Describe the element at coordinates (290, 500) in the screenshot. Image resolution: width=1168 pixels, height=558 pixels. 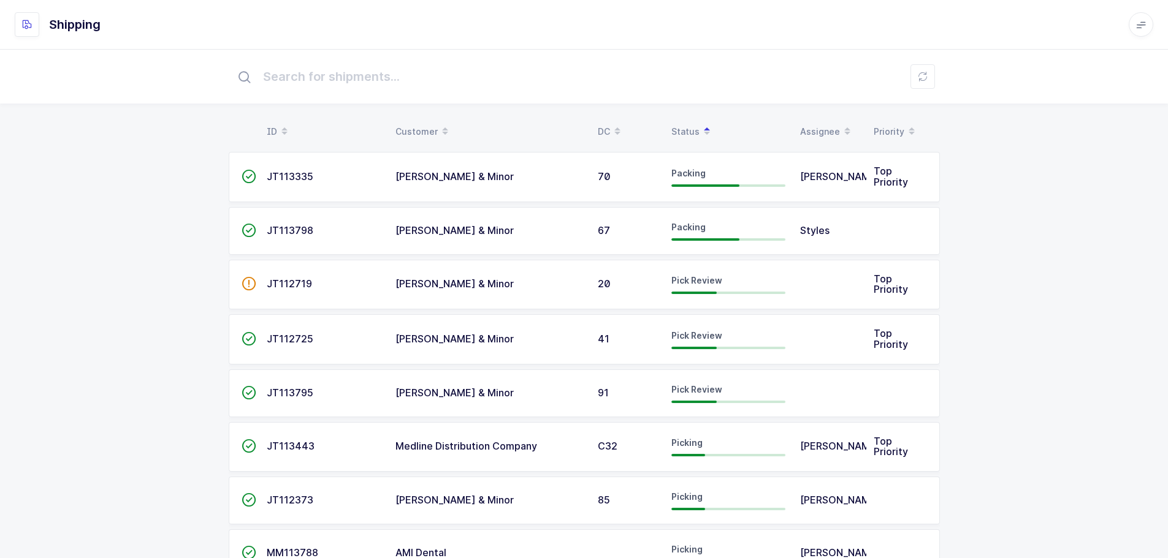
I see `span: JT112373` at that location.